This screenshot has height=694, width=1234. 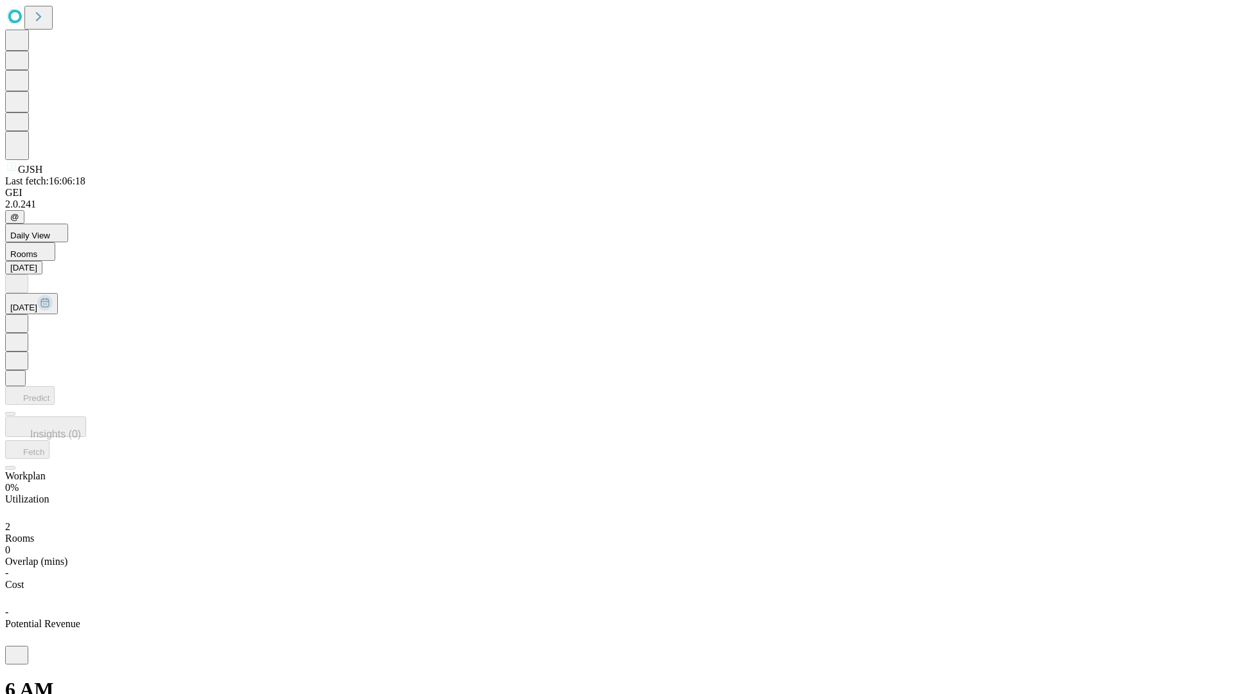 I want to click on button: Fetch, so click(x=27, y=449).